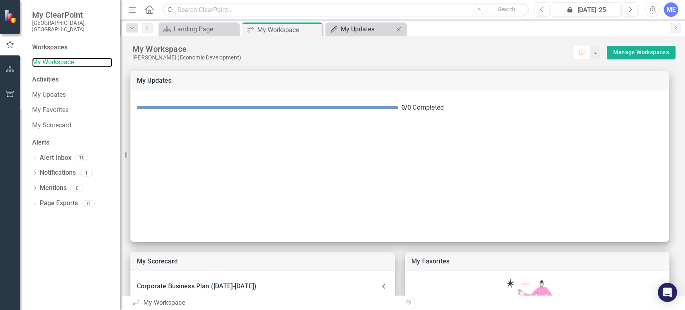 This screenshot has height=310, width=685. Describe the element at coordinates (58, 173) in the screenshot. I see `a: Notifications` at that location.